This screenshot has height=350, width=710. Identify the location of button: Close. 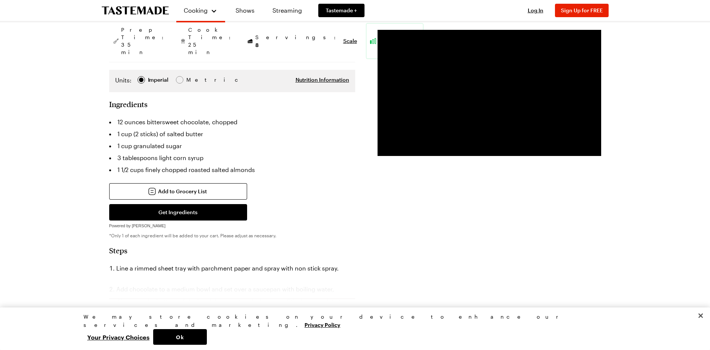
(701, 315).